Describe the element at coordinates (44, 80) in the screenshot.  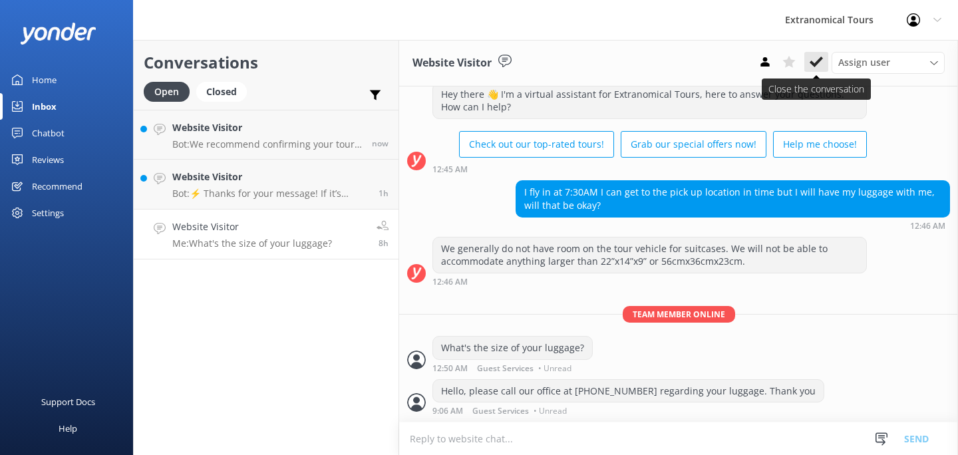
I see `div: Home` at that location.